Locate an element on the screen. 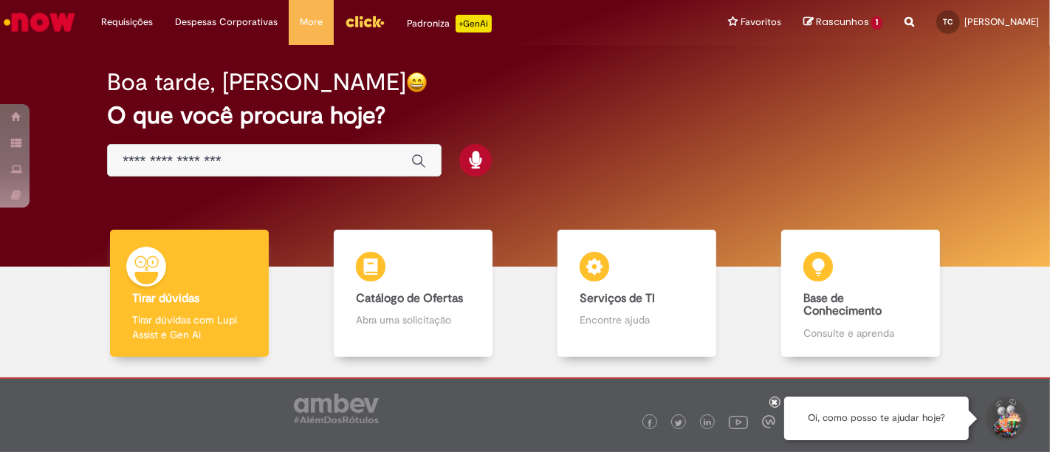  img: logo_footer_youtube.png is located at coordinates (738, 422).